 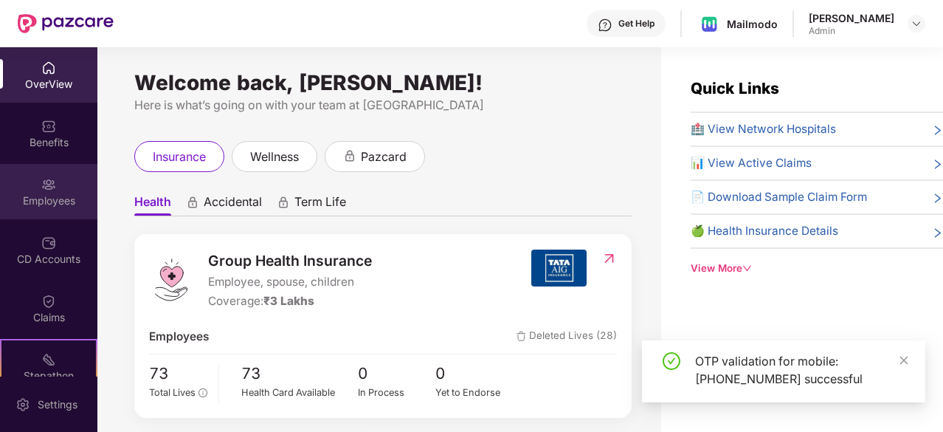 I want to click on div: Health Card Available, so click(x=300, y=392).